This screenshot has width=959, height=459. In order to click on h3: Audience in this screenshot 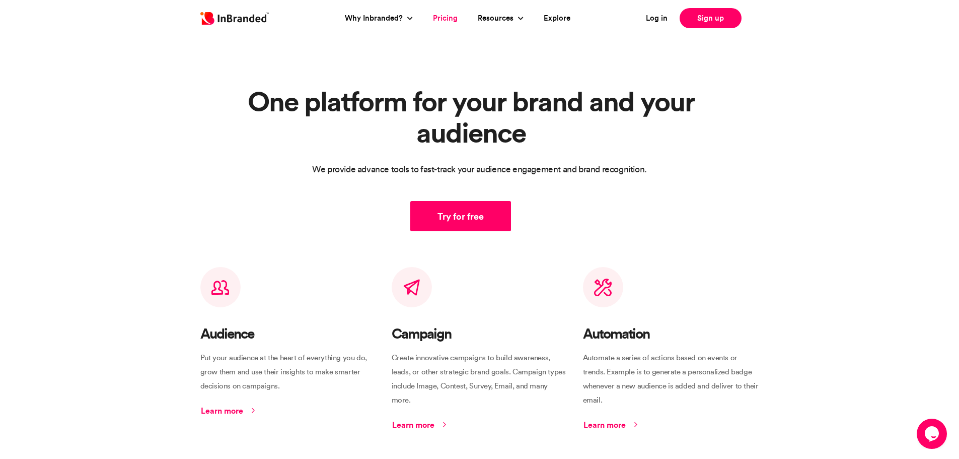, I will do `click(289, 333)`.